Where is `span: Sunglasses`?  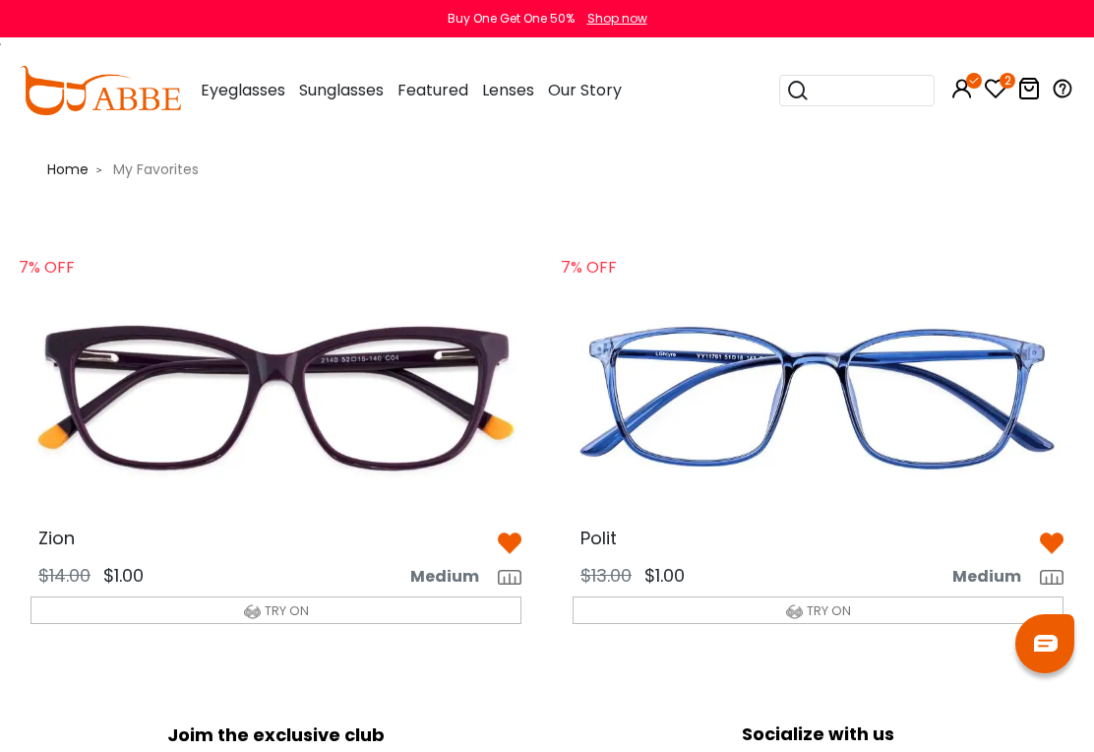
span: Sunglasses is located at coordinates (341, 90).